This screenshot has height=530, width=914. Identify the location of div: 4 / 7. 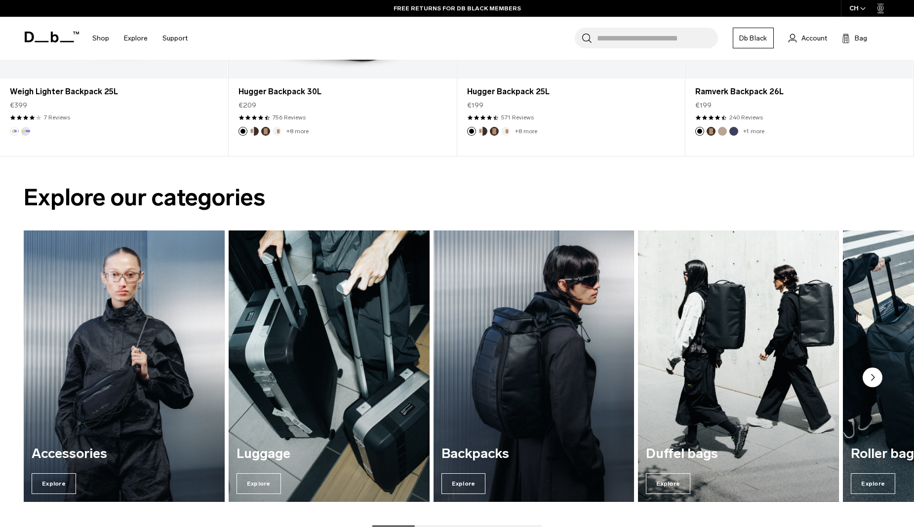
(738, 366).